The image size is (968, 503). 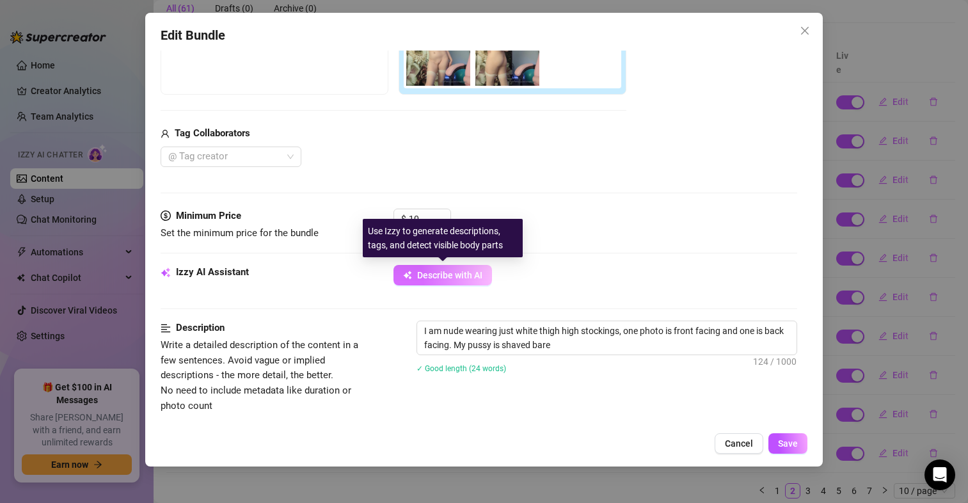 What do you see at coordinates (788, 443) in the screenshot?
I see `button: Save` at bounding box center [788, 443].